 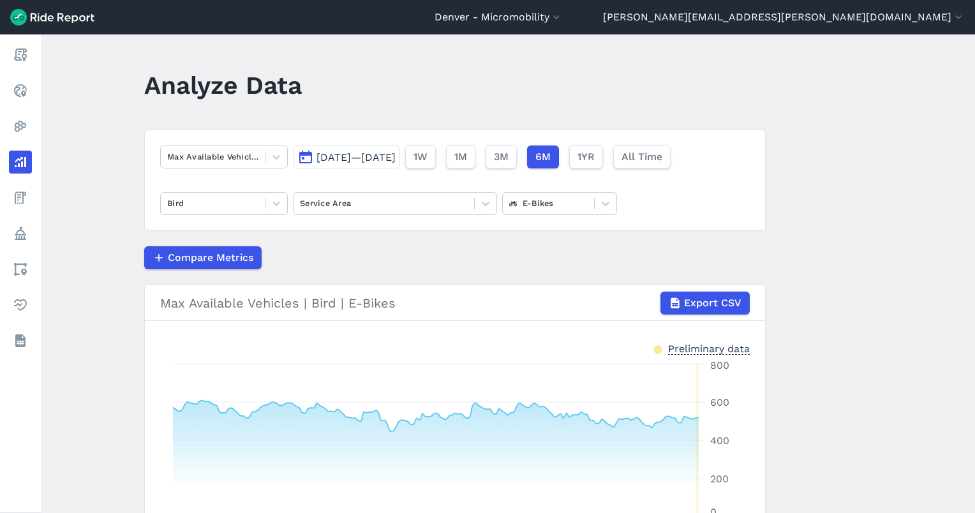 I want to click on button: 6M, so click(x=543, y=157).